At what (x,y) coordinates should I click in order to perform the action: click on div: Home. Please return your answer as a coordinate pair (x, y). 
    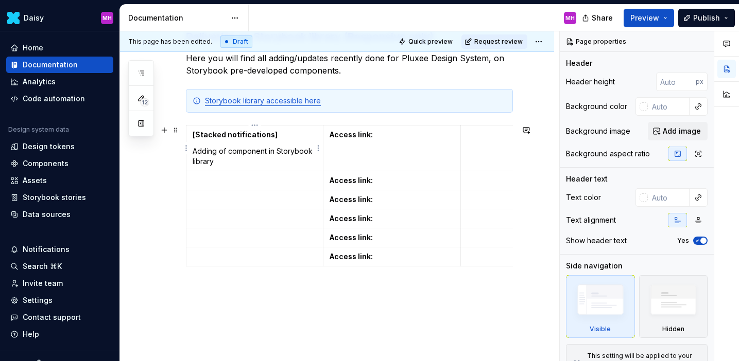
    Looking at the image, I should click on (33, 48).